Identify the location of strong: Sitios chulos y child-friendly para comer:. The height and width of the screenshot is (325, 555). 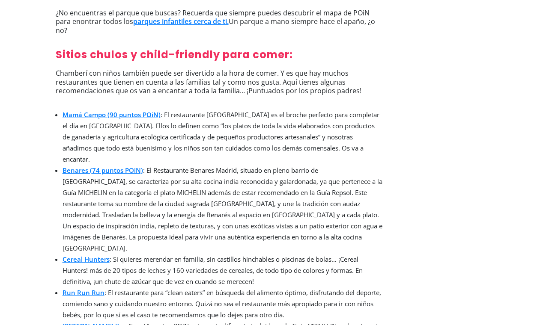
(174, 54).